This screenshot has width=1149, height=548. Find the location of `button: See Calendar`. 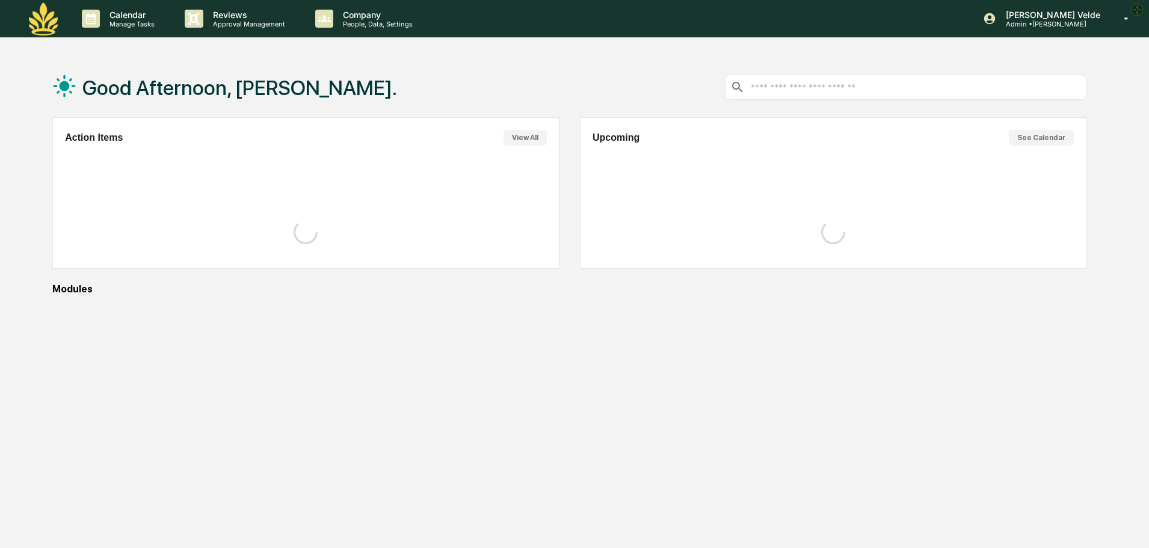

button: See Calendar is located at coordinates (1041, 138).